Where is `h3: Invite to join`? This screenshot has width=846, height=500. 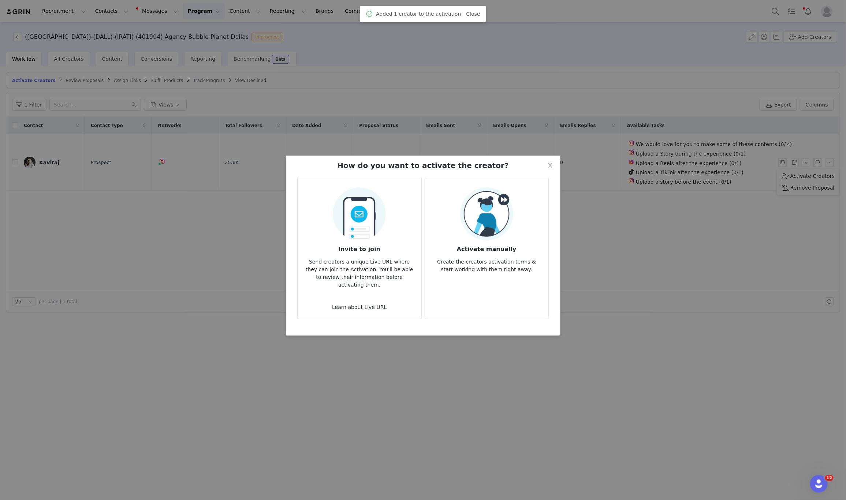 h3: Invite to join is located at coordinates (359, 247).